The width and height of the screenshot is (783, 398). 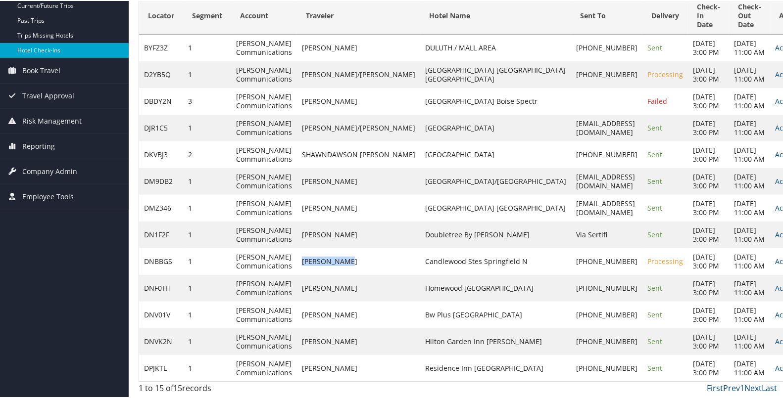 What do you see at coordinates (213, 390) in the screenshot?
I see `div: 1 to 15 of records` at bounding box center [213, 390].